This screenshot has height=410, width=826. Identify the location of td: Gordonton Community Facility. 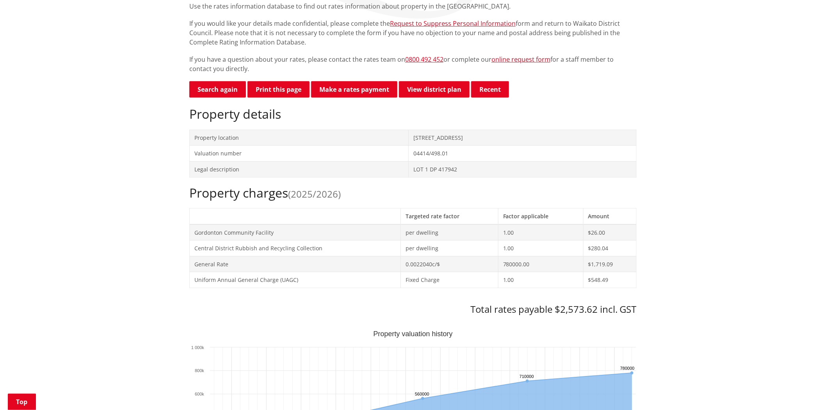
(295, 232).